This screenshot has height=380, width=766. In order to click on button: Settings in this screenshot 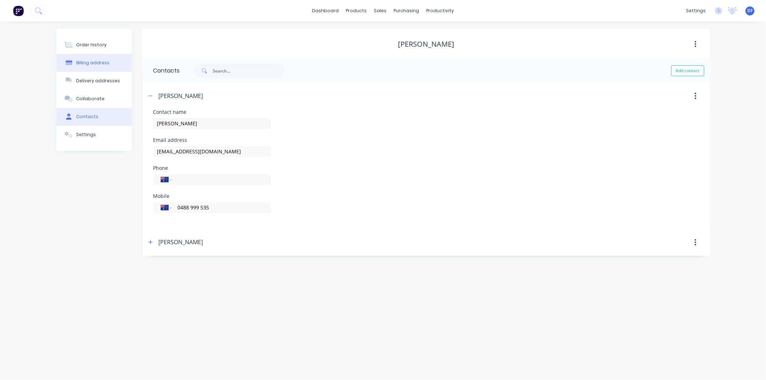, I will do `click(94, 135)`.